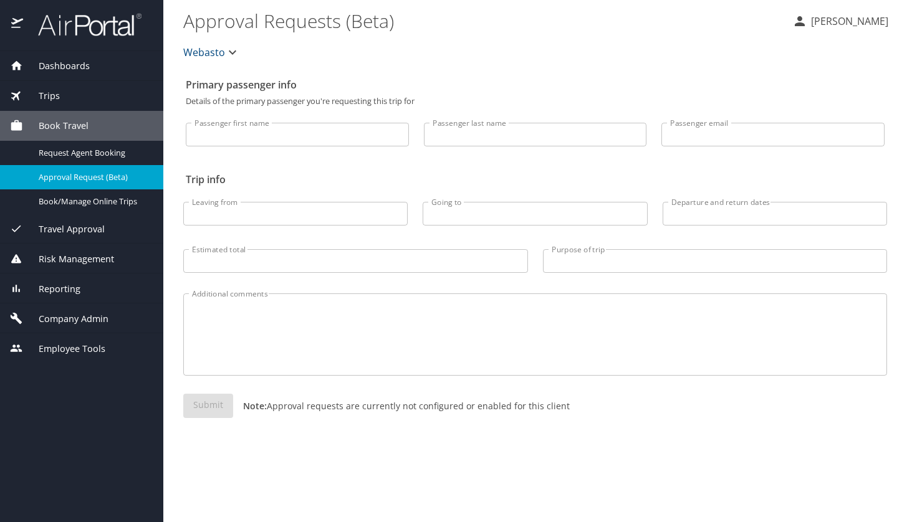 Image resolution: width=907 pixels, height=522 pixels. Describe the element at coordinates (535, 85) in the screenshot. I see `h2: Primary passenger info` at that location.